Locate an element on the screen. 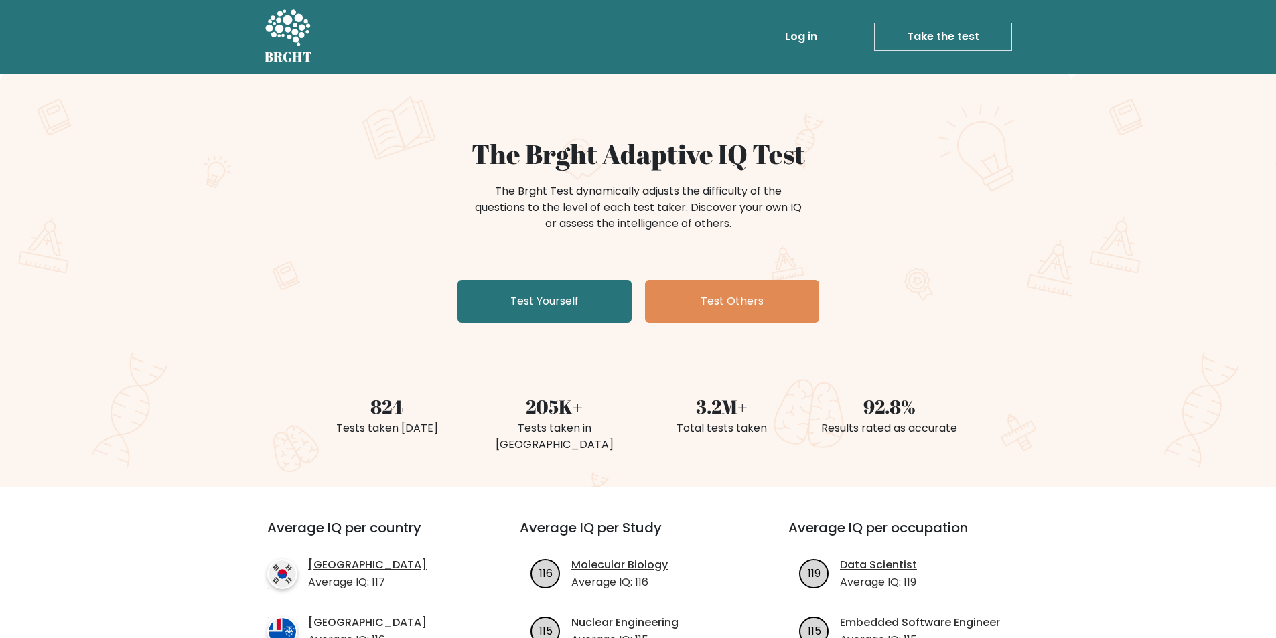 This screenshot has width=1276, height=638. a: Test Yourself is located at coordinates (545, 301).